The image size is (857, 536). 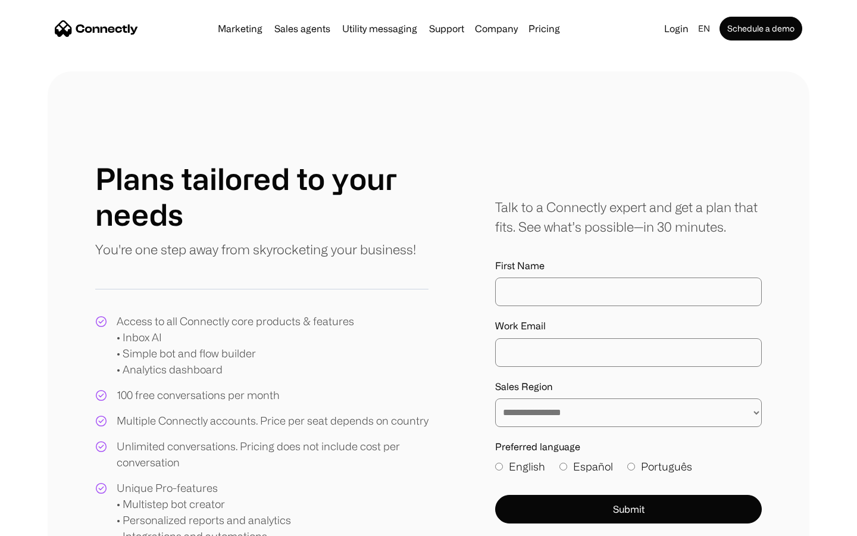 I want to click on div: Company, so click(x=496, y=29).